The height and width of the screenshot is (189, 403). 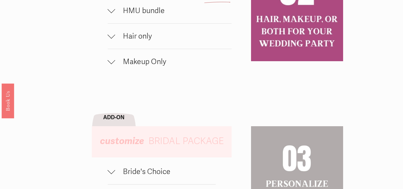 What do you see at coordinates (173, 36) in the screenshot?
I see `span: Hair only` at bounding box center [173, 36].